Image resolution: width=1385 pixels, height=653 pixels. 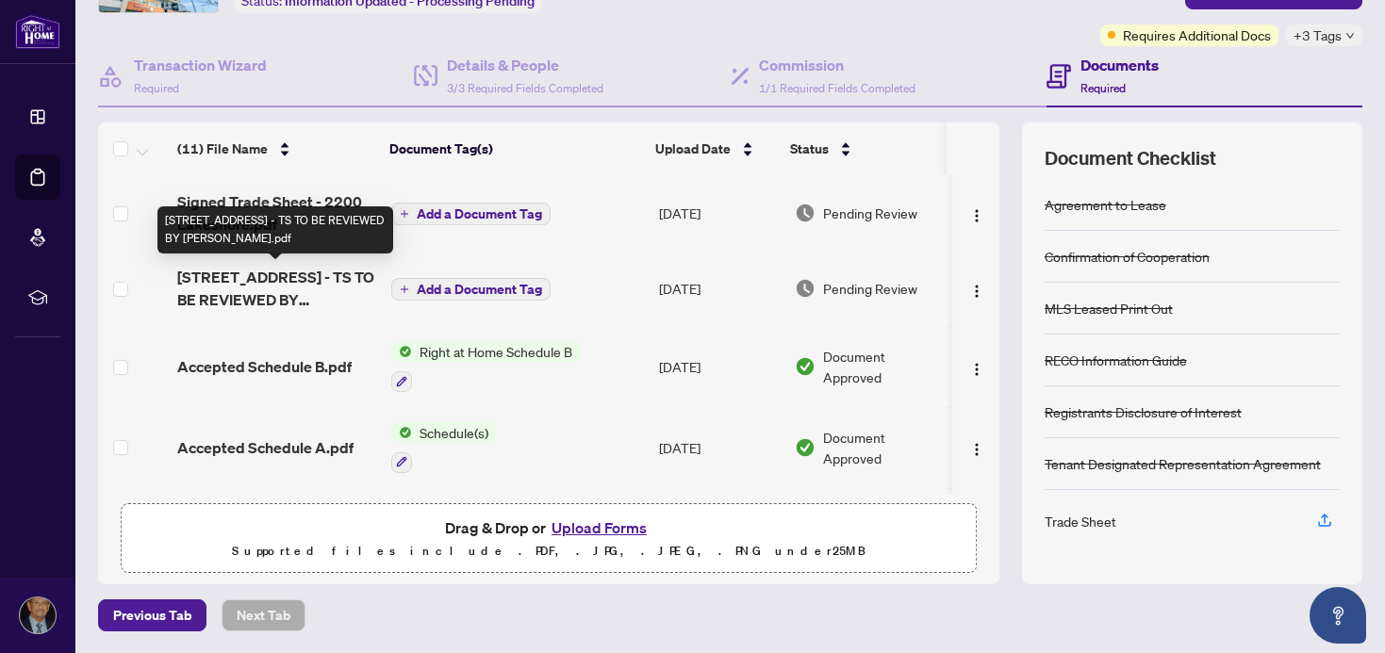 What do you see at coordinates (1109, 308) in the screenshot?
I see `div: MLS Leased Print Out` at bounding box center [1109, 308].